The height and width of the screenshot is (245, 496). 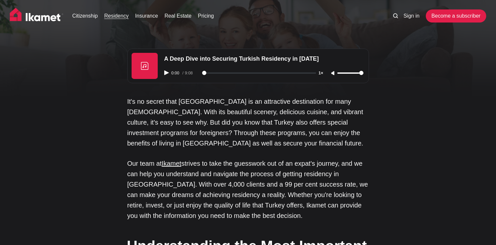 What do you see at coordinates (116, 16) in the screenshot?
I see `a: Residency` at bounding box center [116, 16].